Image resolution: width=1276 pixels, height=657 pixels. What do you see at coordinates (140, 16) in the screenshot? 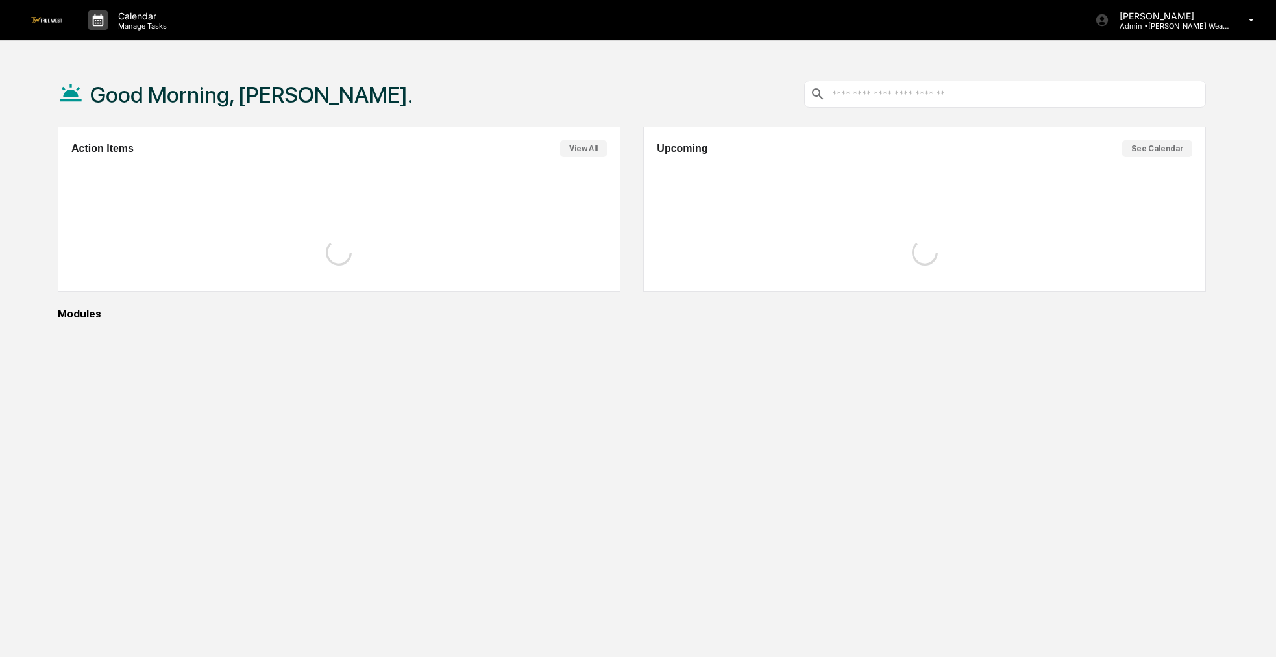
I see `p: Calendar` at bounding box center [140, 16].